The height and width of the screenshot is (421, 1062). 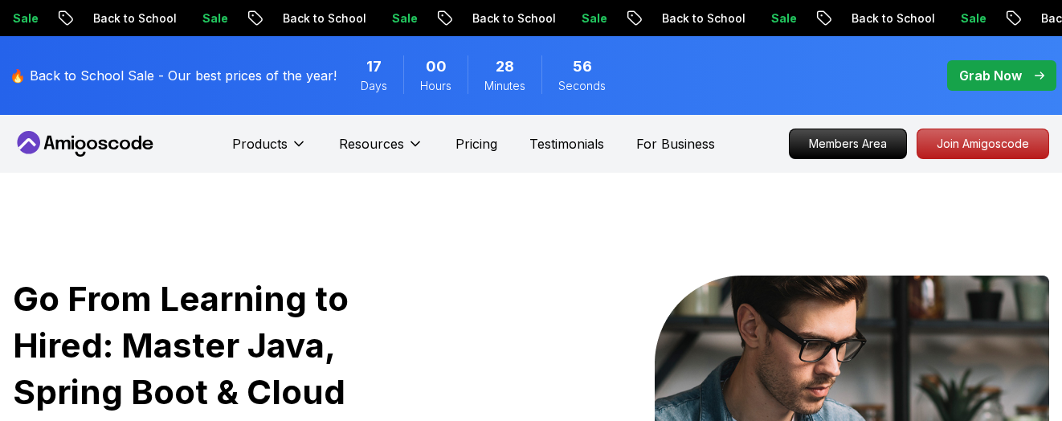 I want to click on span: 56 Seconds, so click(x=582, y=67).